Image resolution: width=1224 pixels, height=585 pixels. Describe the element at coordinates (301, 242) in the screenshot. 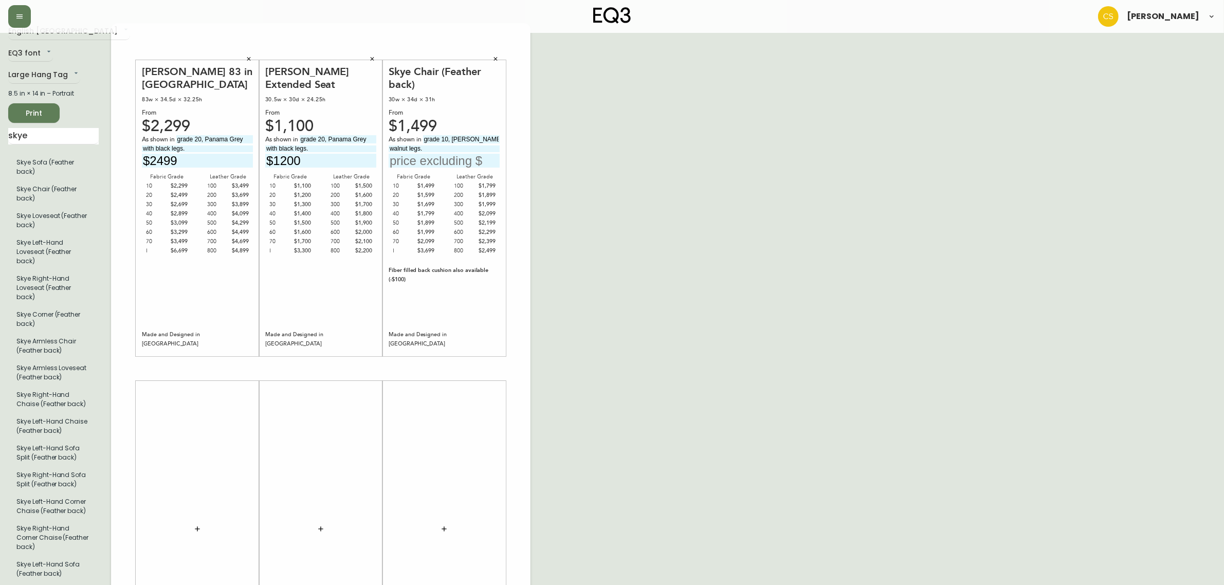

I see `div: $1,700` at that location.